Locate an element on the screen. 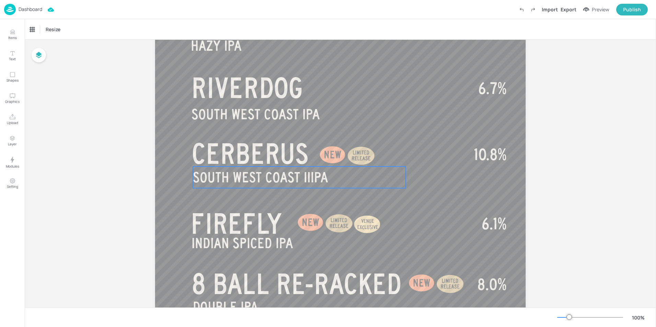 The height and width of the screenshot is (327, 656). span: INDIAN SPICED IPA is located at coordinates (242, 243).